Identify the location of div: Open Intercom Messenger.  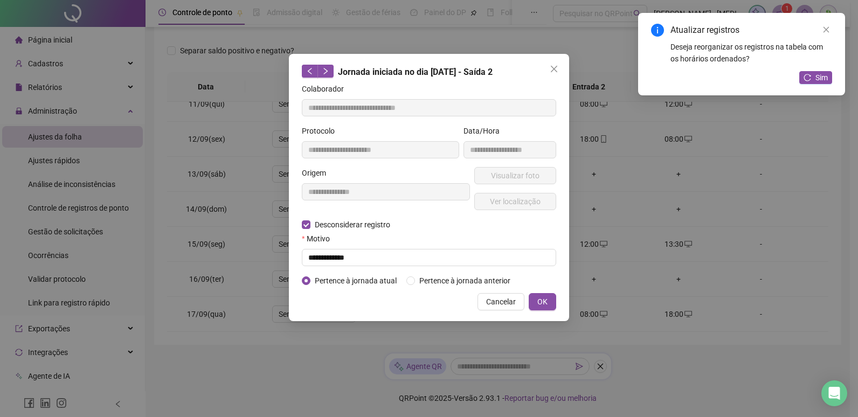
(834, 393).